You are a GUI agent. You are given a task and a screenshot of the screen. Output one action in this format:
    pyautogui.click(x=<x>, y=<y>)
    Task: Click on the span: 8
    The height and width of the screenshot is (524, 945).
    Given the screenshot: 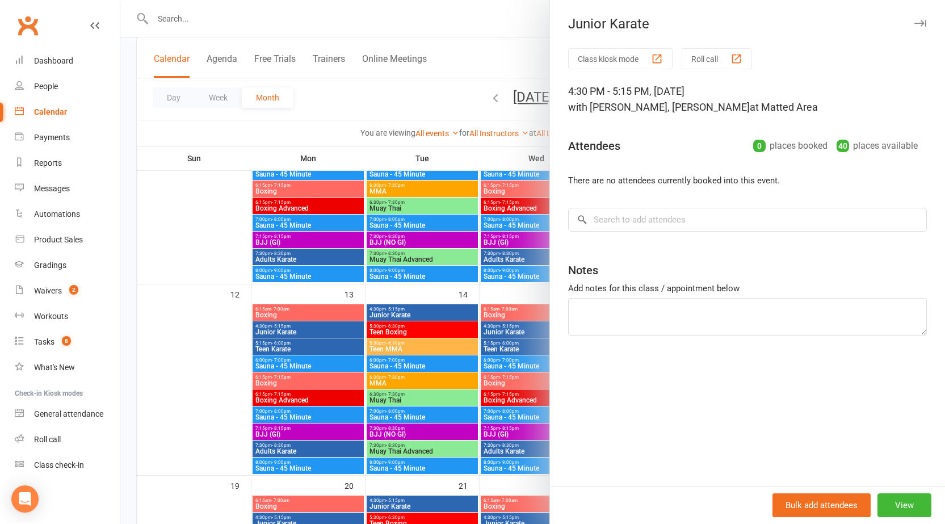 What is the action you would take?
    pyautogui.click(x=66, y=341)
    